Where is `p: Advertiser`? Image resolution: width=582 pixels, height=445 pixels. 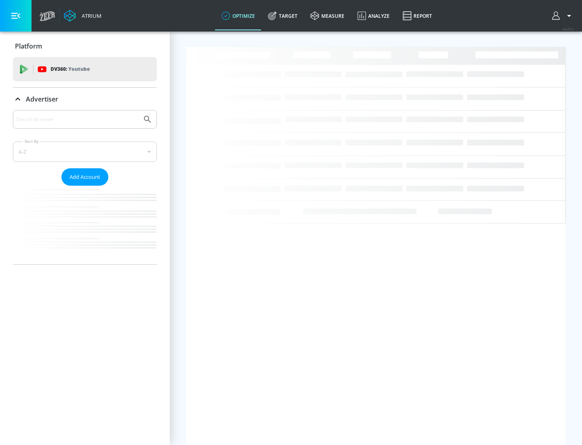
p: Advertiser is located at coordinates (42, 99).